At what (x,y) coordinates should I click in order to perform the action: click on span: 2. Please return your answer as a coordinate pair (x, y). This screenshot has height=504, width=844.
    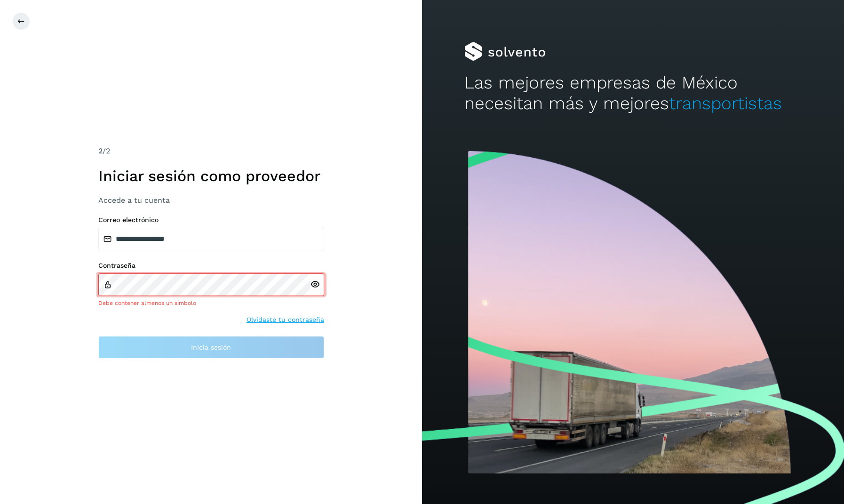
    Looking at the image, I should click on (100, 150).